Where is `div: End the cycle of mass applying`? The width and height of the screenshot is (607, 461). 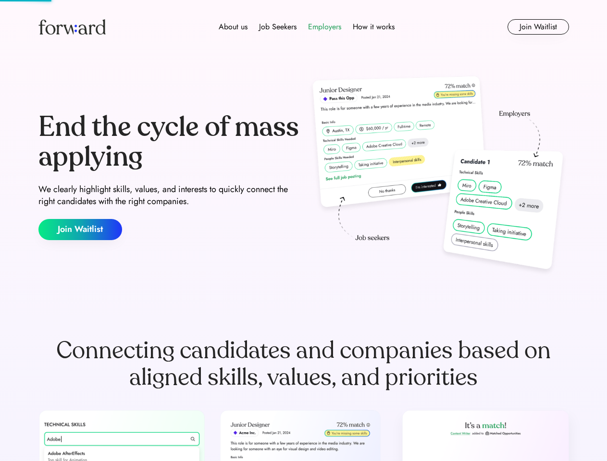
div: End the cycle of mass applying is located at coordinates (169, 142).